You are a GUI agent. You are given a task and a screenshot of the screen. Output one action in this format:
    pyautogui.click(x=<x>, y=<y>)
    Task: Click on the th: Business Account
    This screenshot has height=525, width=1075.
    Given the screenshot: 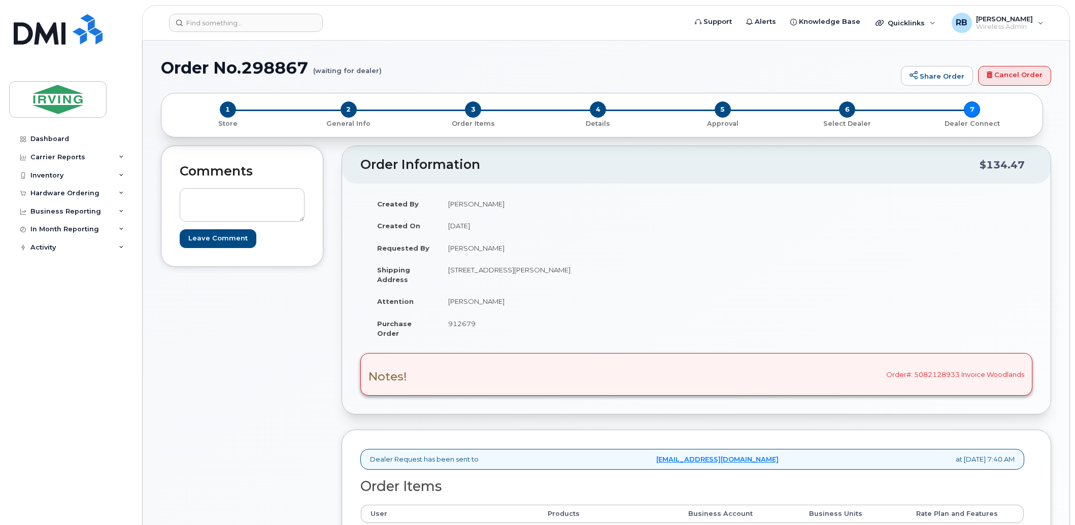 What is the action you would take?
    pyautogui.click(x=739, y=514)
    